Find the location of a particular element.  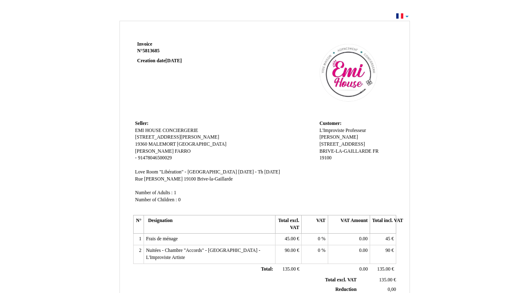

span: BRIVE-LA-GAILLARDE is located at coordinates (345, 151).